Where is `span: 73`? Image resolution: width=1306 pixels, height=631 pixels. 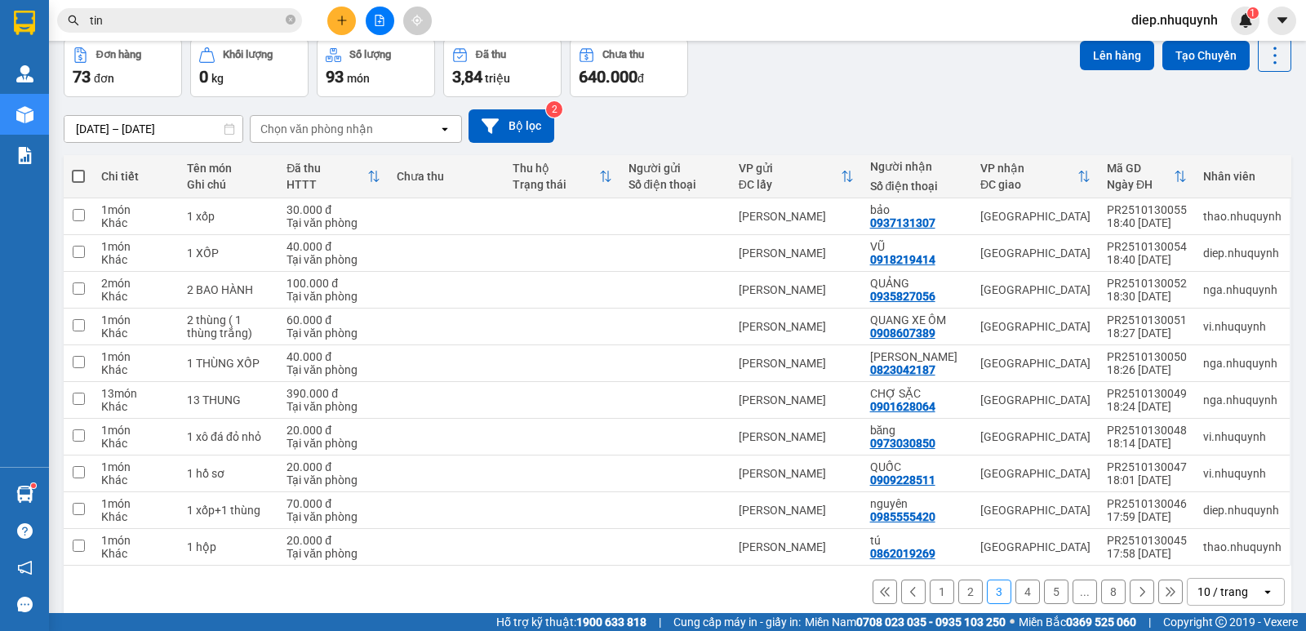
span: 73 is located at coordinates (82, 77).